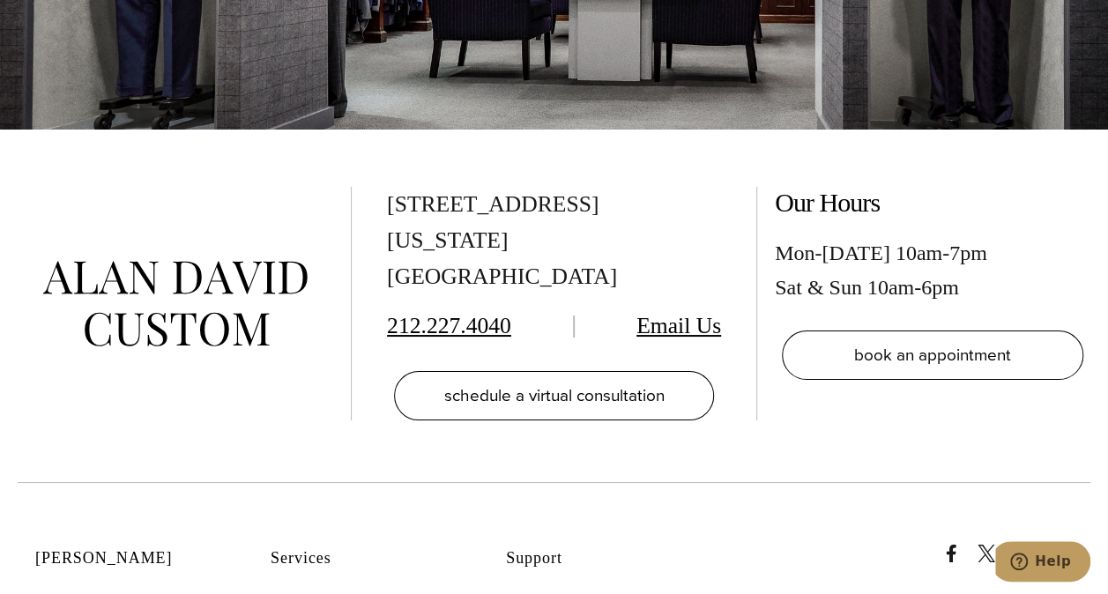 The image size is (1108, 594). I want to click on a: 212.227.4040, so click(449, 325).